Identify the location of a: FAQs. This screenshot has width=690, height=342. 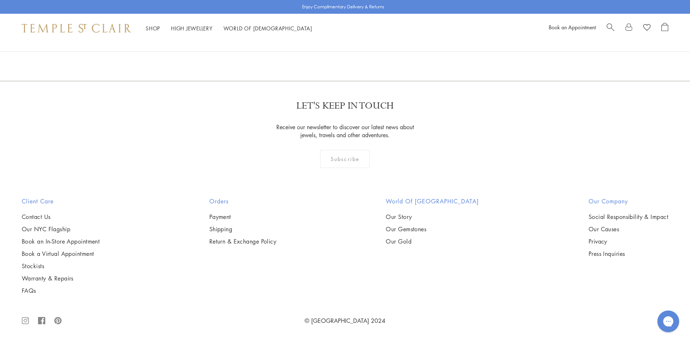
(60, 291).